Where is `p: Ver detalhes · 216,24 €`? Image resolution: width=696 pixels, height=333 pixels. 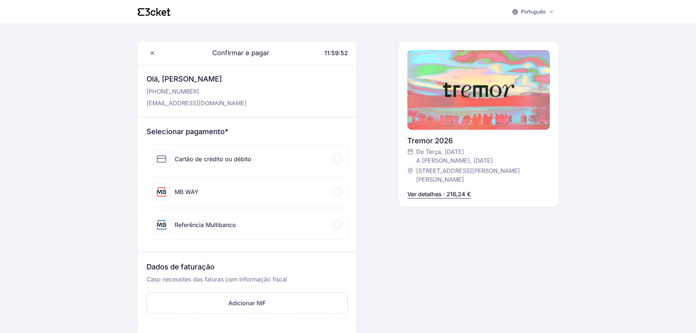 p: Ver detalhes · 216,24 € is located at coordinates (439, 194).